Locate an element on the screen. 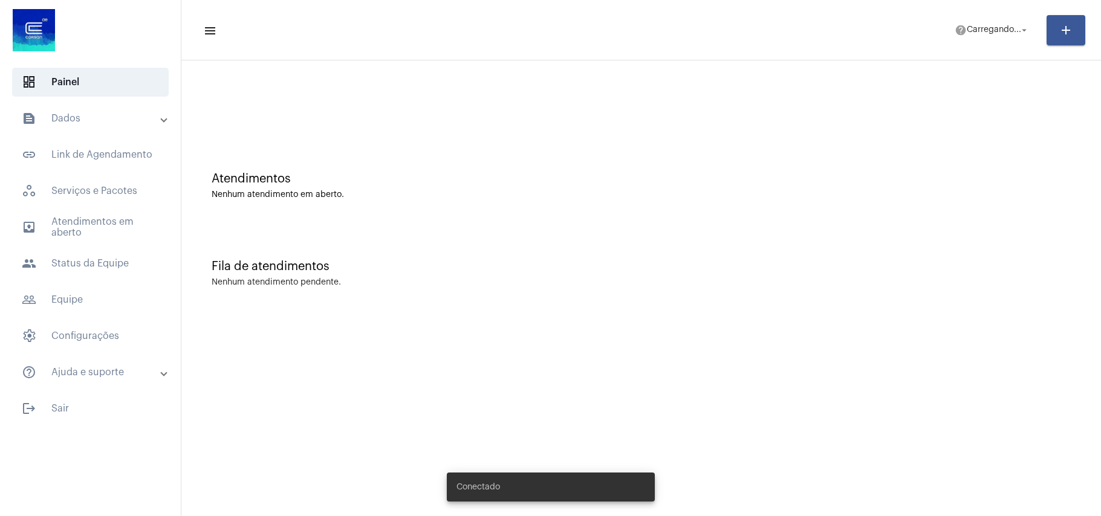  mat-icon: help is located at coordinates (960, 30).